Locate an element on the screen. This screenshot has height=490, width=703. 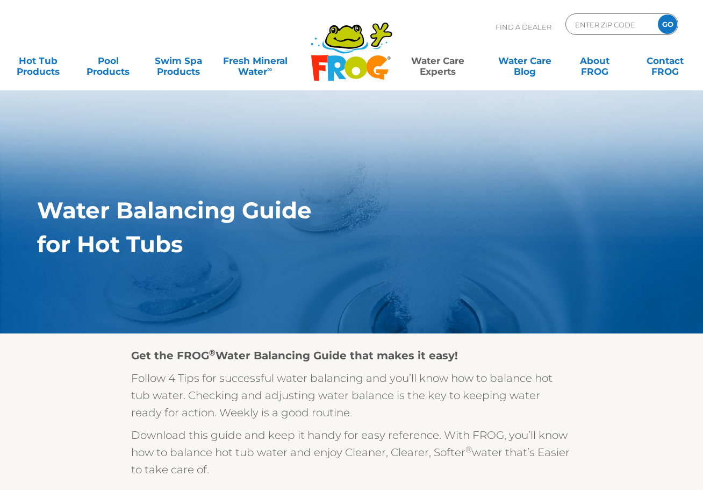
a: Hot TubProducts is located at coordinates (38, 61).